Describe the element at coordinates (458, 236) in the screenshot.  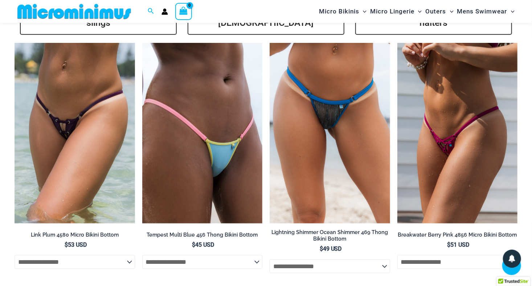
I see `a: Breakwater Berry Pink 4856 Micro Bikini Bottom` at that location.